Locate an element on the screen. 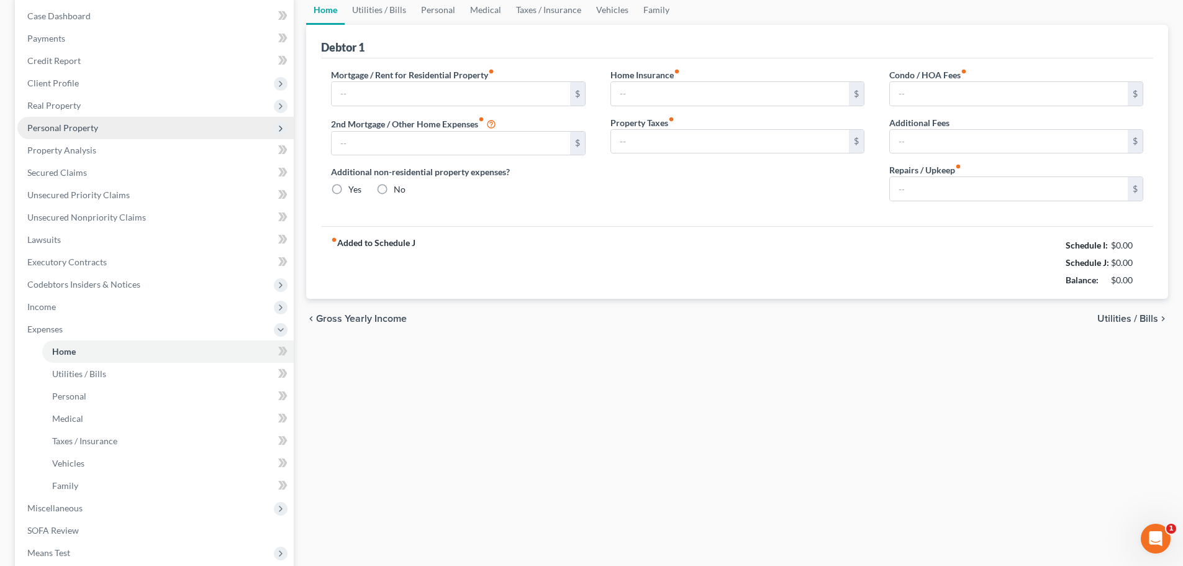 This screenshot has height=566, width=1183. strong: Balance: is located at coordinates (1082, 279).